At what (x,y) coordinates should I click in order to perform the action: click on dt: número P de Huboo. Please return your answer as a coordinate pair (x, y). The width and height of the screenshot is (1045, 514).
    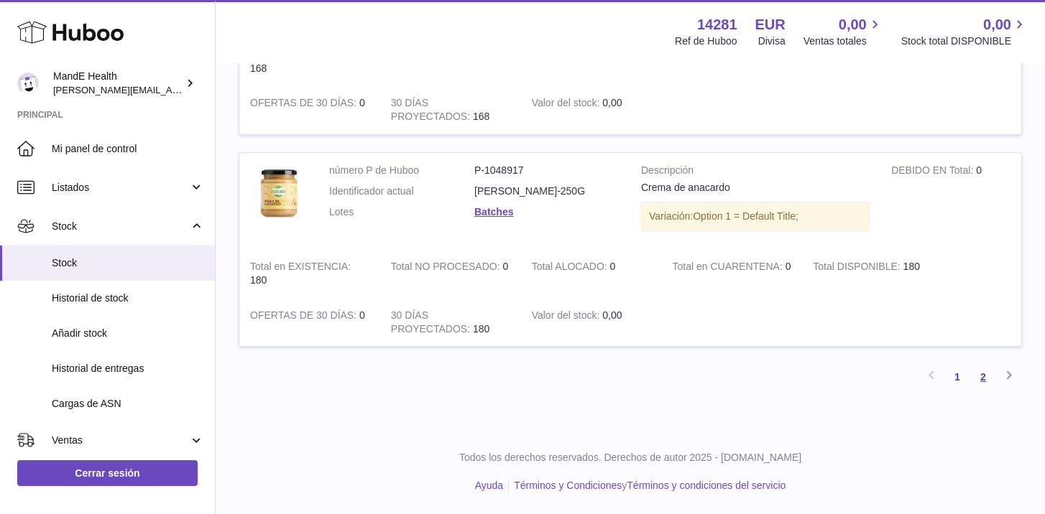
    Looking at the image, I should click on (402, 170).